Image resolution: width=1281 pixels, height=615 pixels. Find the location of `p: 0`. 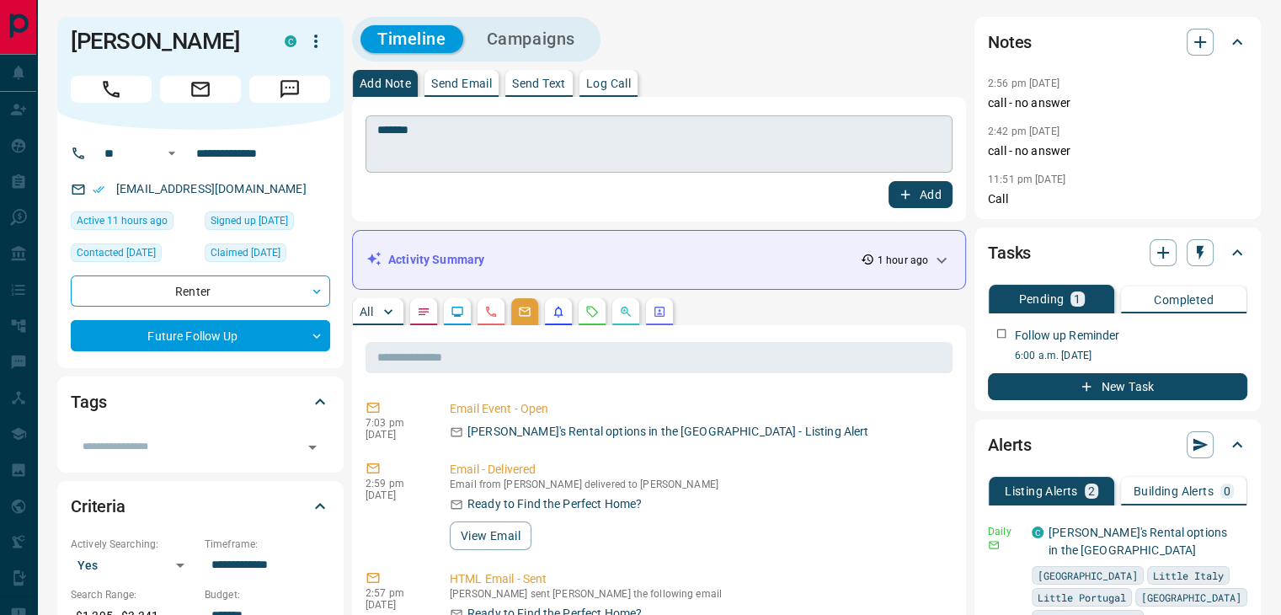

p: 0 is located at coordinates (1227, 491).